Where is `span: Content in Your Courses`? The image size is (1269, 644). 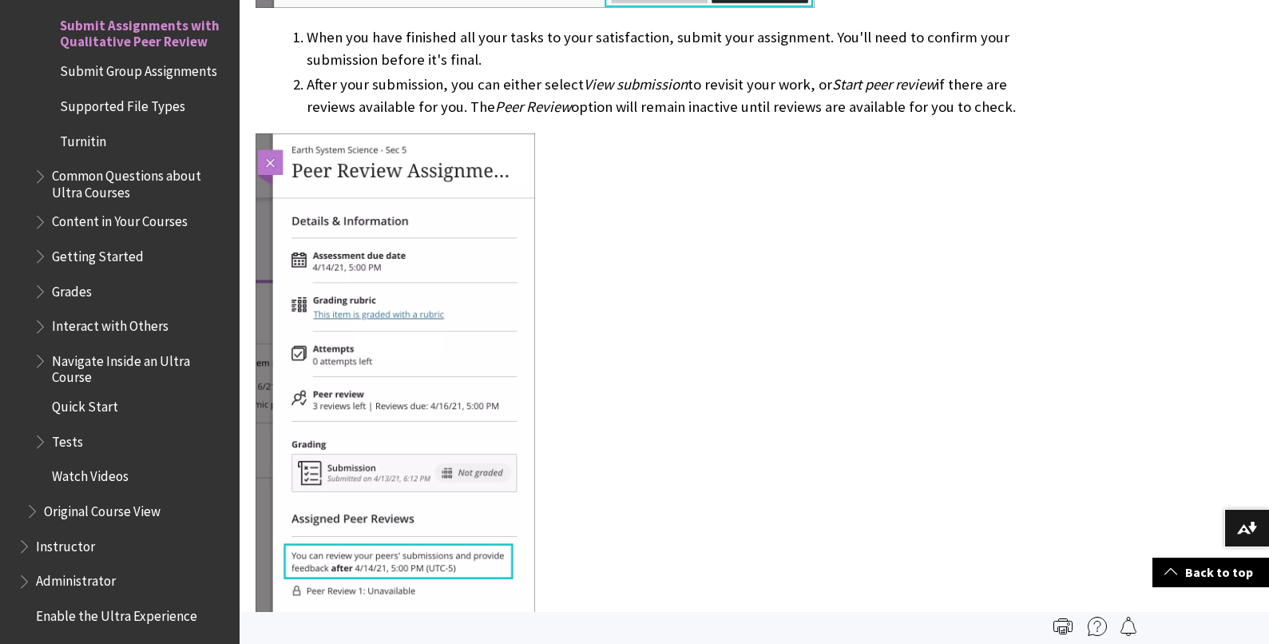
span: Content in Your Courses is located at coordinates (120, 219).